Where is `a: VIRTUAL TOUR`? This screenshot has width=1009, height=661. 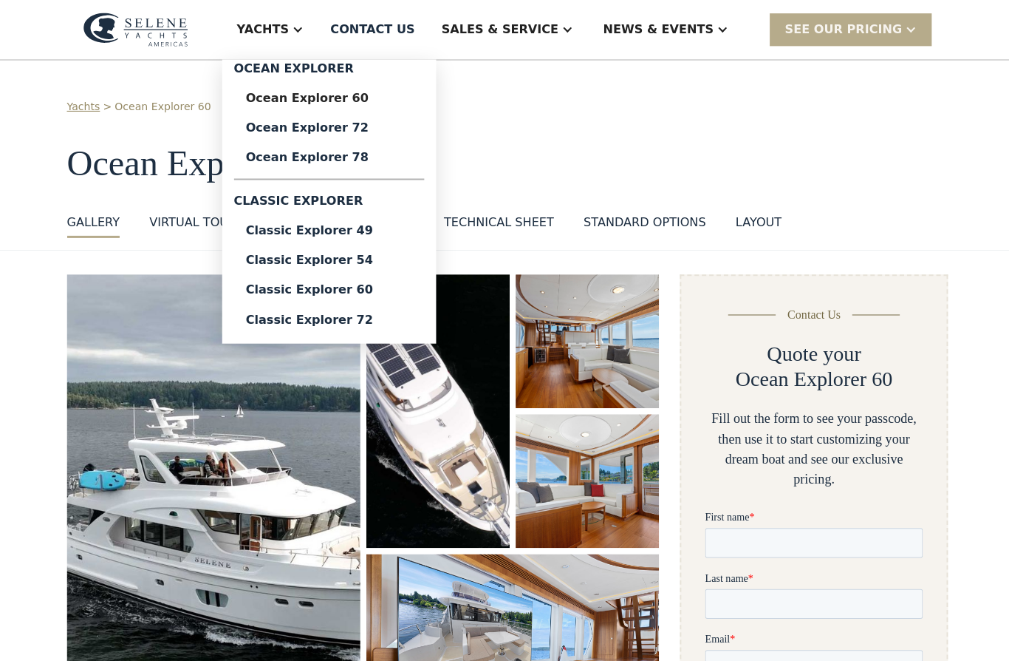 a: VIRTUAL TOUR is located at coordinates (191, 224).